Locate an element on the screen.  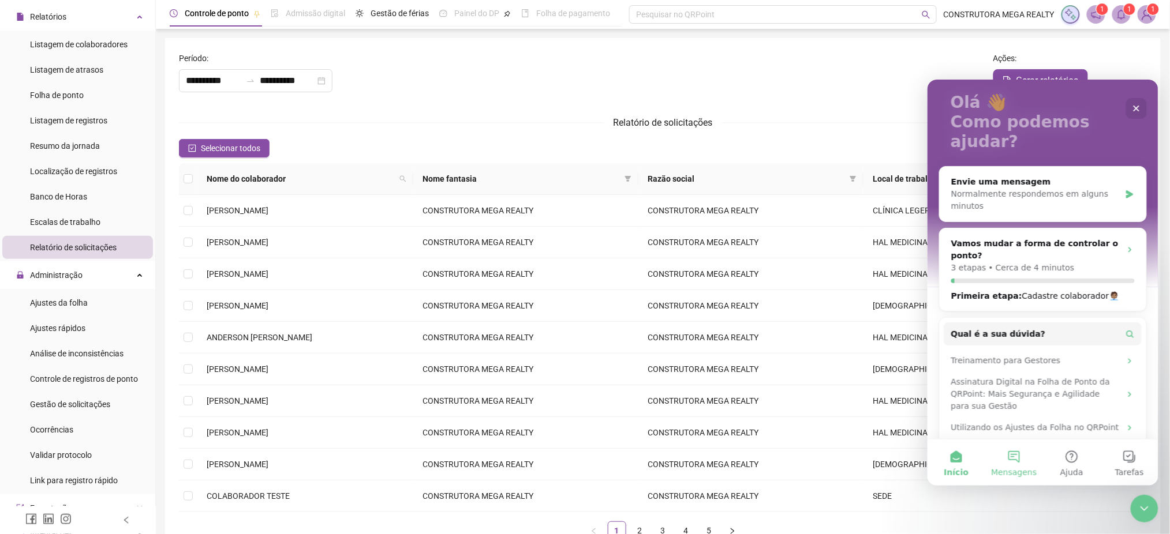
span: Início is located at coordinates (29, 393).